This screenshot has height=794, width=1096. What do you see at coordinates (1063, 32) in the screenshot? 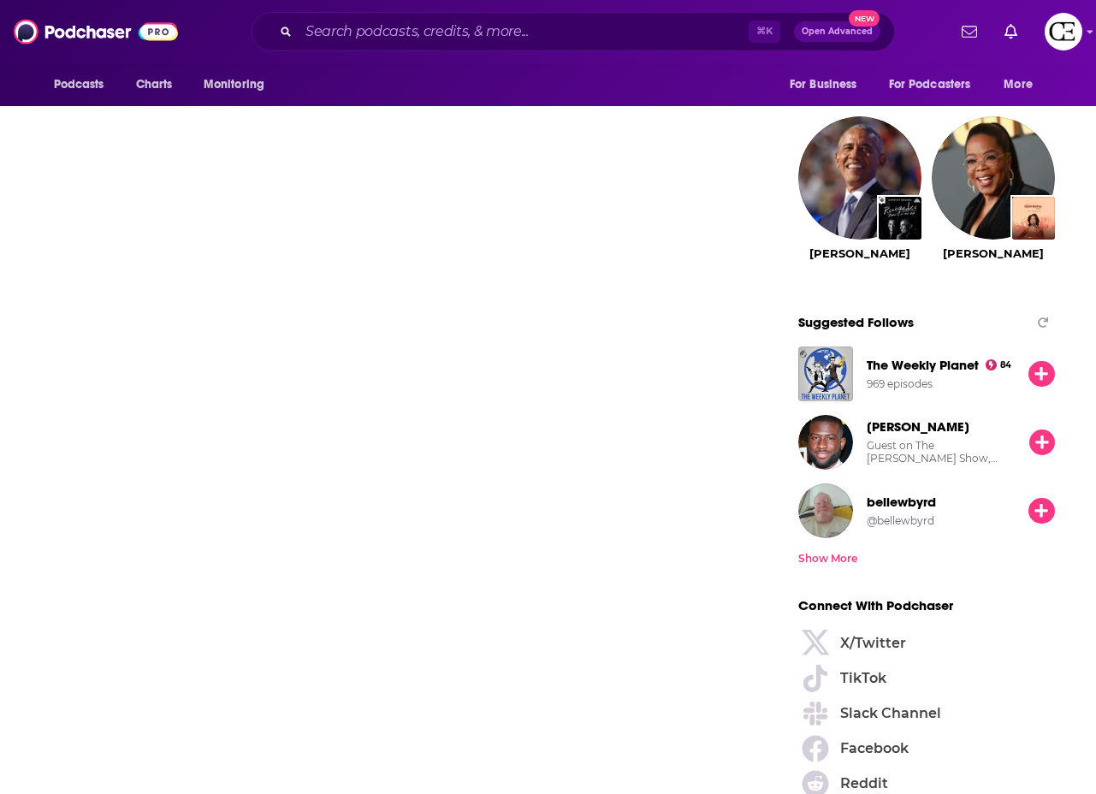
I see `img: User Profile` at bounding box center [1063, 32].